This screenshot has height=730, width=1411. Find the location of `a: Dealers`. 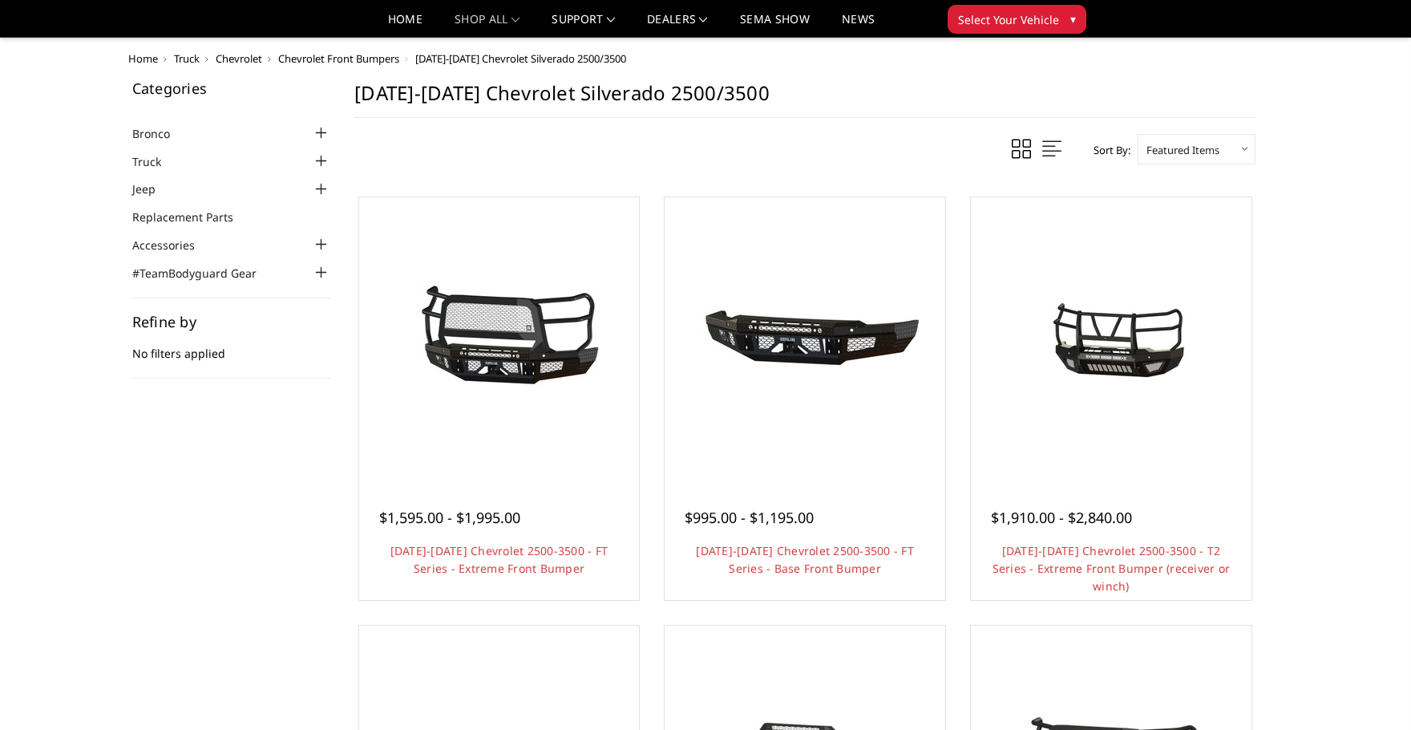

a: Dealers is located at coordinates (678, 25).